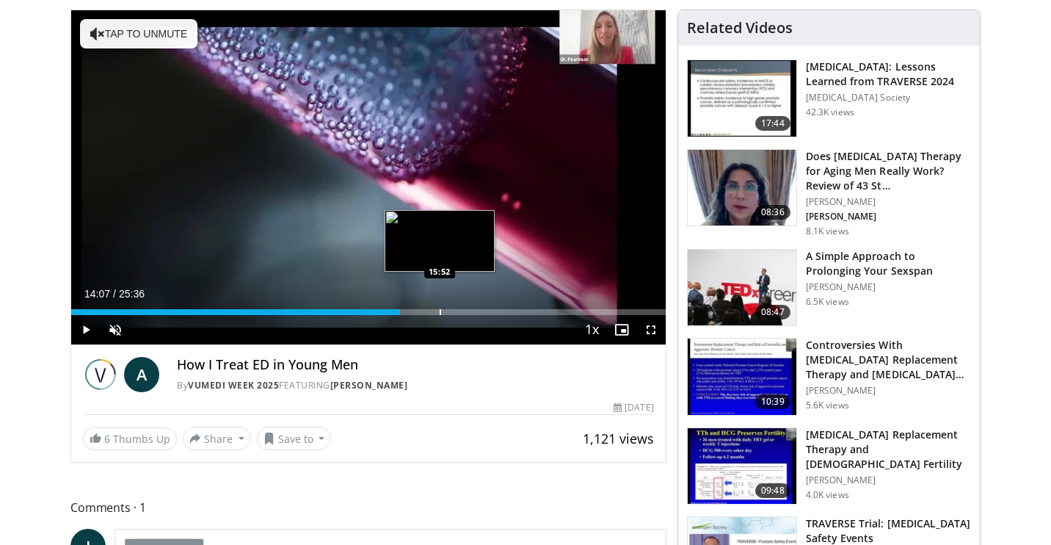  Describe the element at coordinates (142, 374) in the screenshot. I see `a: A` at that location.